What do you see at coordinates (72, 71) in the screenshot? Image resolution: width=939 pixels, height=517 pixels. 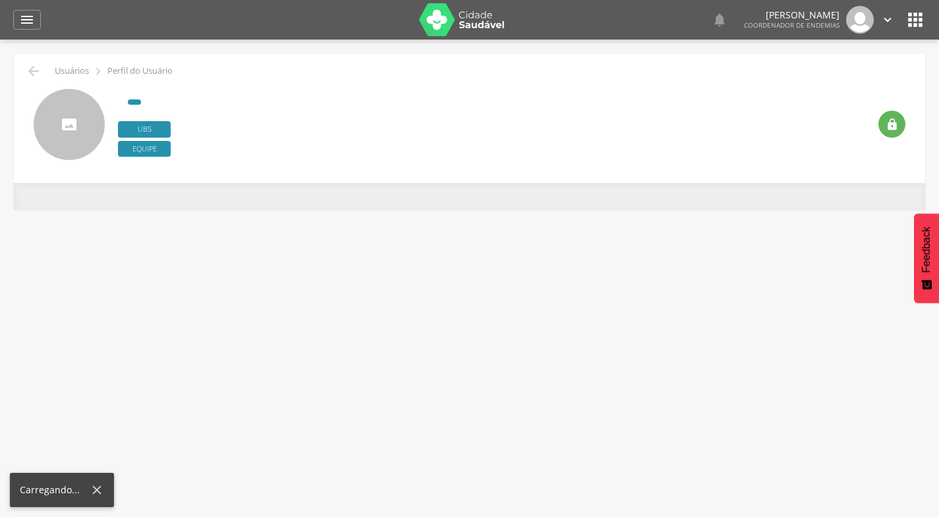 I see `p: Usuários` at bounding box center [72, 71].